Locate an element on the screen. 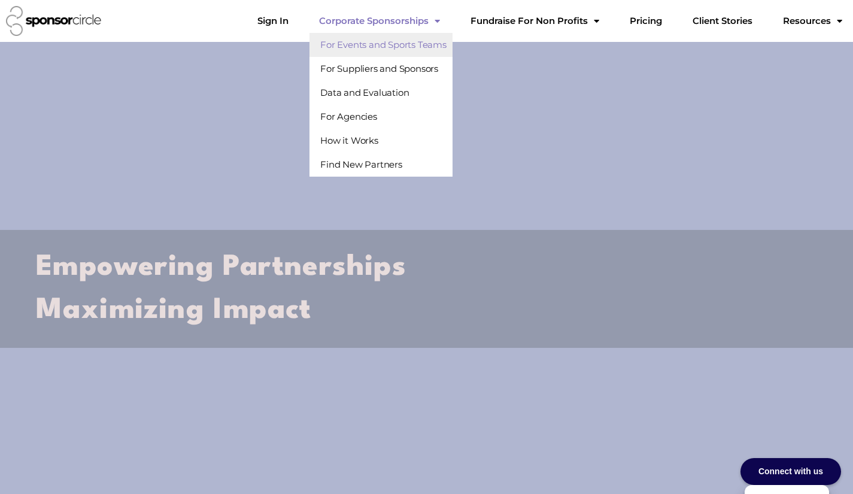  a: Client Stories is located at coordinates (723, 21).